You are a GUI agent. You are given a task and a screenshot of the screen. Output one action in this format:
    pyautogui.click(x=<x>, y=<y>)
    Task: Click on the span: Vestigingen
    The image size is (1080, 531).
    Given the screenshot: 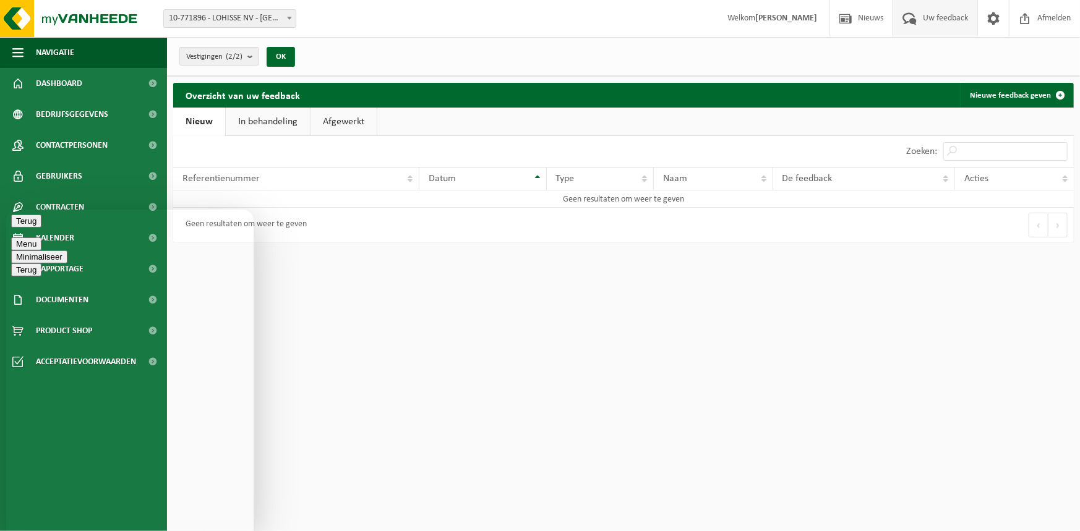 What is the action you would take?
    pyautogui.click(x=214, y=57)
    